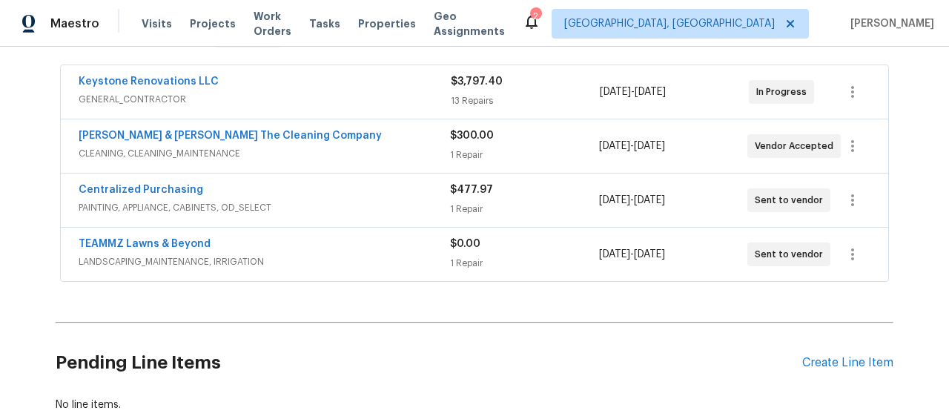 The width and height of the screenshot is (949, 419). I want to click on span: Projects, so click(213, 24).